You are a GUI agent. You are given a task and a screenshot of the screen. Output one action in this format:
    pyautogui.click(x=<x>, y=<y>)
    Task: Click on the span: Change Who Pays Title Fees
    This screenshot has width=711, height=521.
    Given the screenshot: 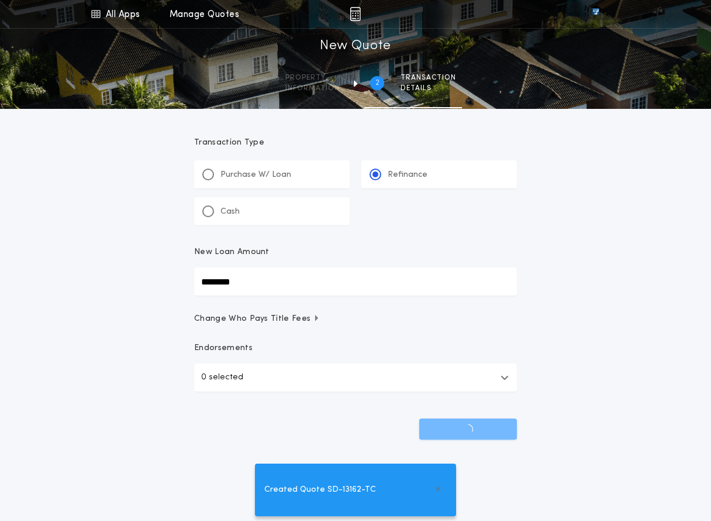 What is the action you would take?
    pyautogui.click(x=257, y=319)
    